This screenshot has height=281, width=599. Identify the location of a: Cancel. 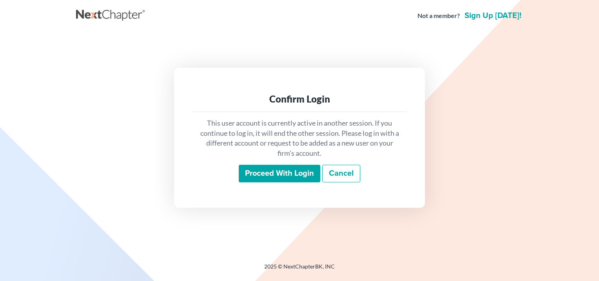
(341, 174).